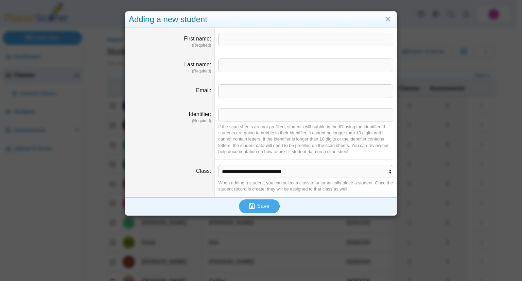  Describe the element at coordinates (197, 64) in the screenshot. I see `label: Last name` at that location.